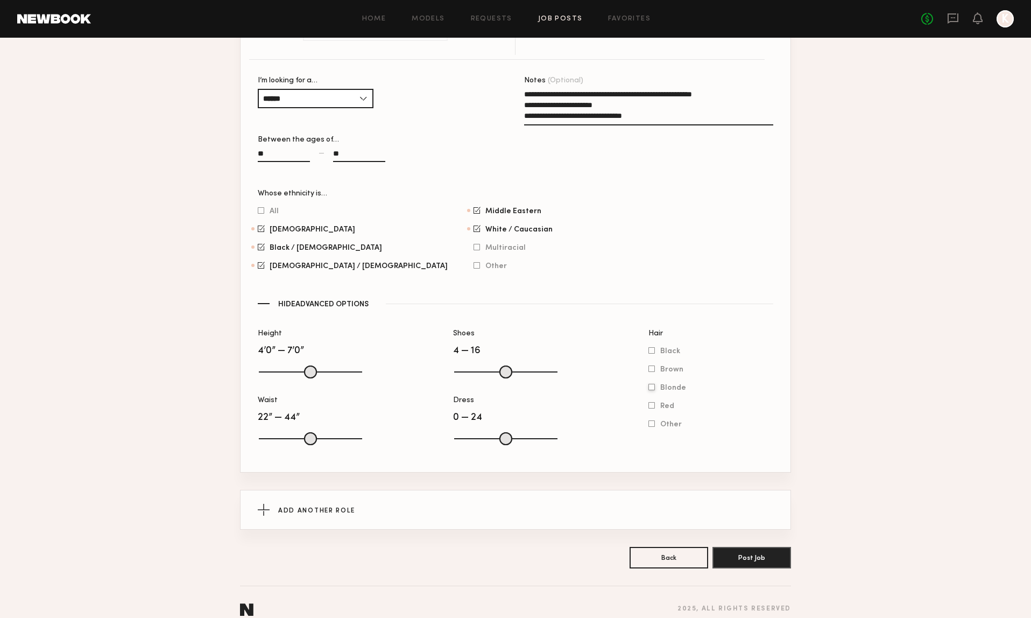  I want to click on span: Brown, so click(671, 369).